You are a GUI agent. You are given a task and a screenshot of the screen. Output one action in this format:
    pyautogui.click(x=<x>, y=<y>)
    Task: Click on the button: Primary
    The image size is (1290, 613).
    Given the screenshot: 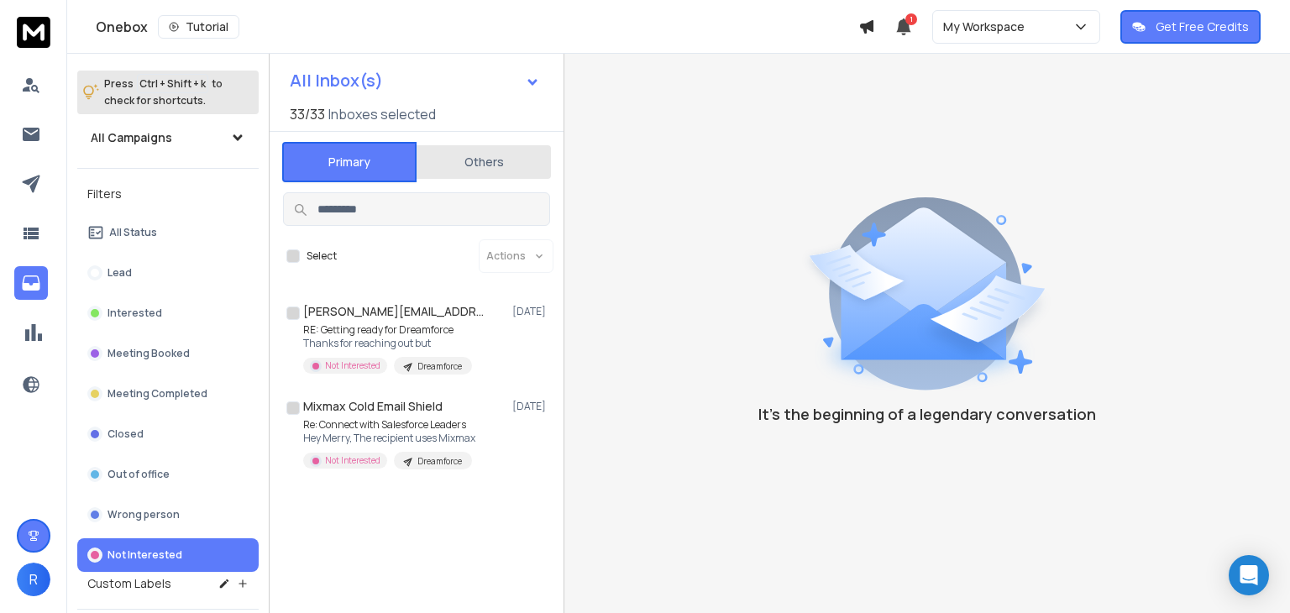 What is the action you would take?
    pyautogui.click(x=349, y=162)
    